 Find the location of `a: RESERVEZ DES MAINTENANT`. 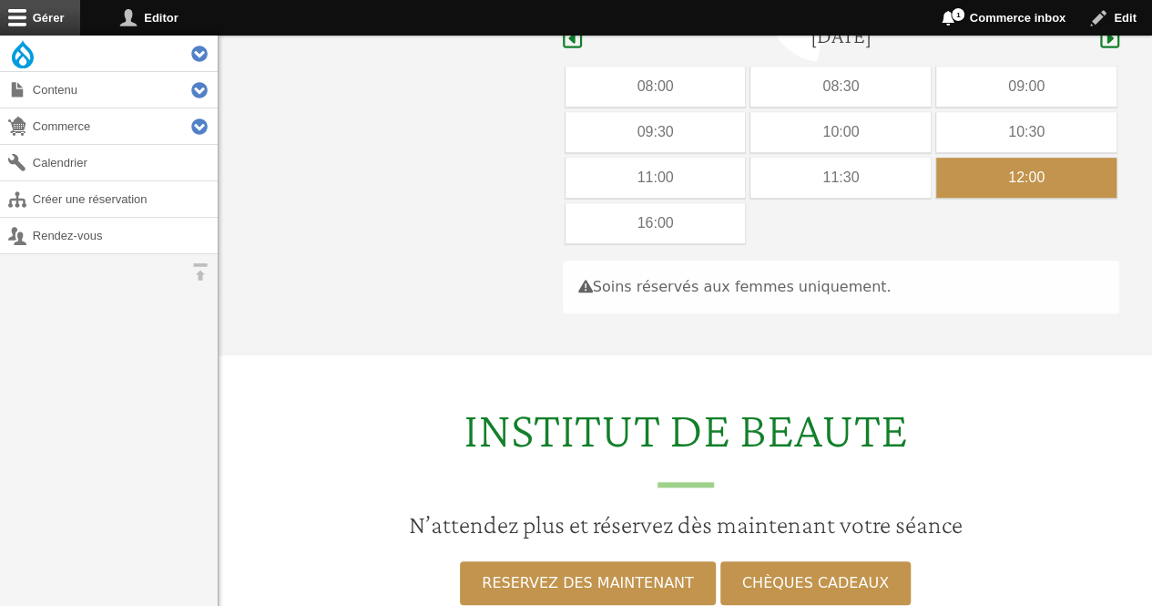

a: RESERVEZ DES MAINTENANT is located at coordinates (587, 583).